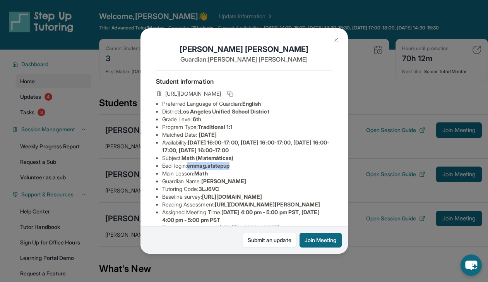 Image resolution: width=488 pixels, height=282 pixels. I want to click on button: Copy link, so click(230, 94).